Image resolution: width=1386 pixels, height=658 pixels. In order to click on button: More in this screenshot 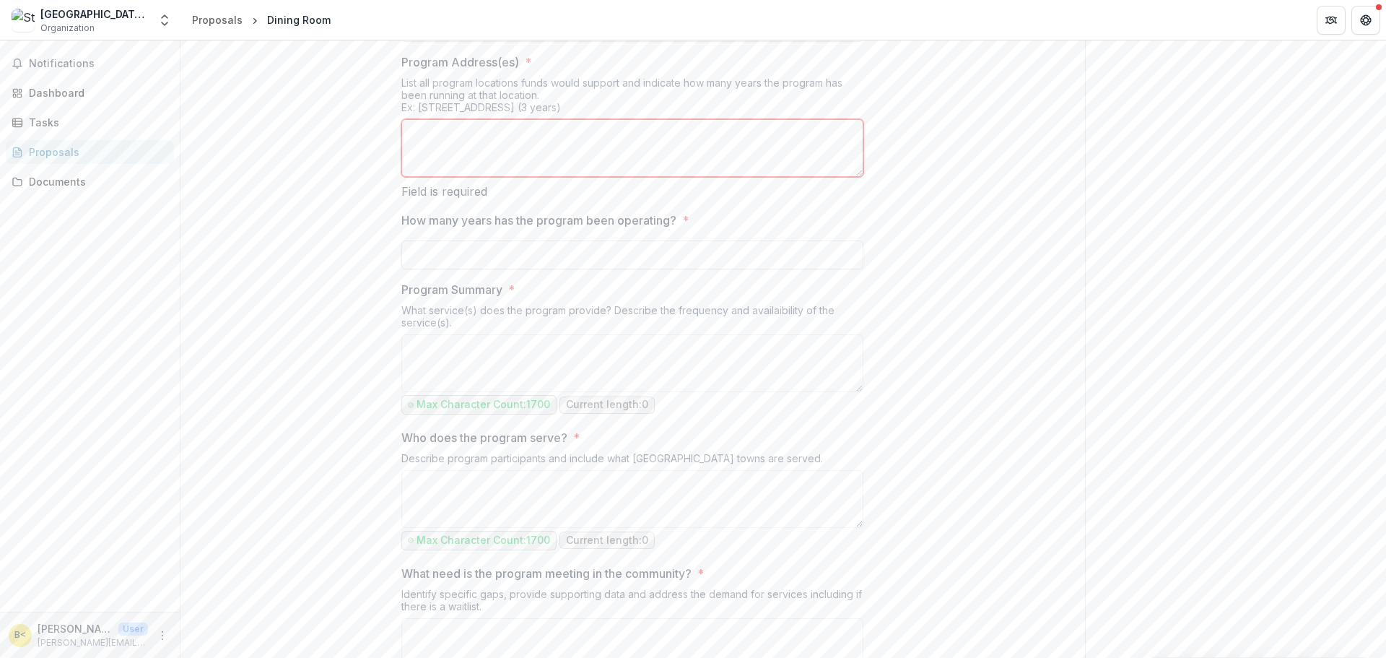, I will do `click(162, 635)`.